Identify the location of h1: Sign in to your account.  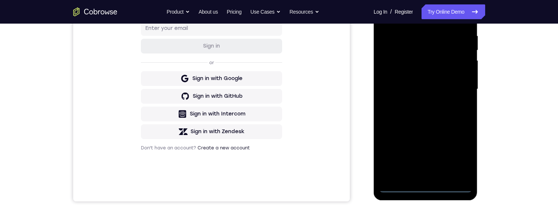
(138, 56).